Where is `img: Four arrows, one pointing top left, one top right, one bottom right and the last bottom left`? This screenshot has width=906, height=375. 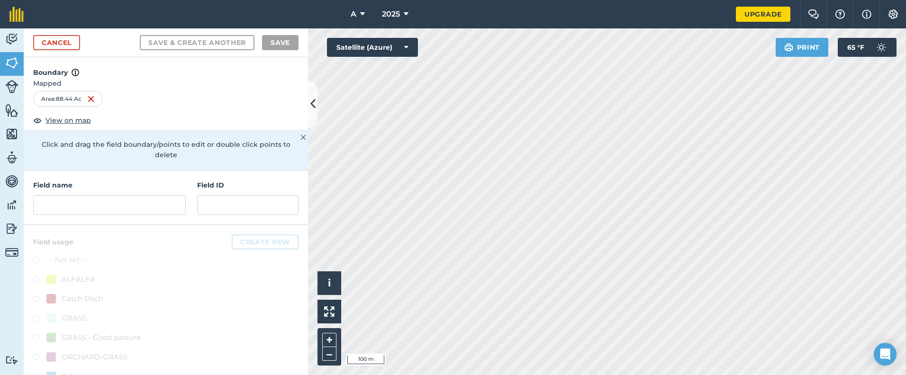
img: Four arrows, one pointing top left, one top right, one bottom right and the last bottom left is located at coordinates (329, 312).